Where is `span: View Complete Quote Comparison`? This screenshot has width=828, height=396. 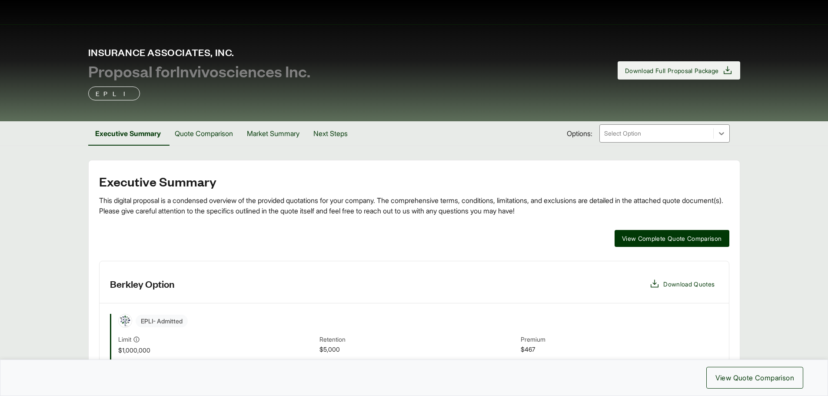 span: View Complete Quote Comparison is located at coordinates (672, 238).